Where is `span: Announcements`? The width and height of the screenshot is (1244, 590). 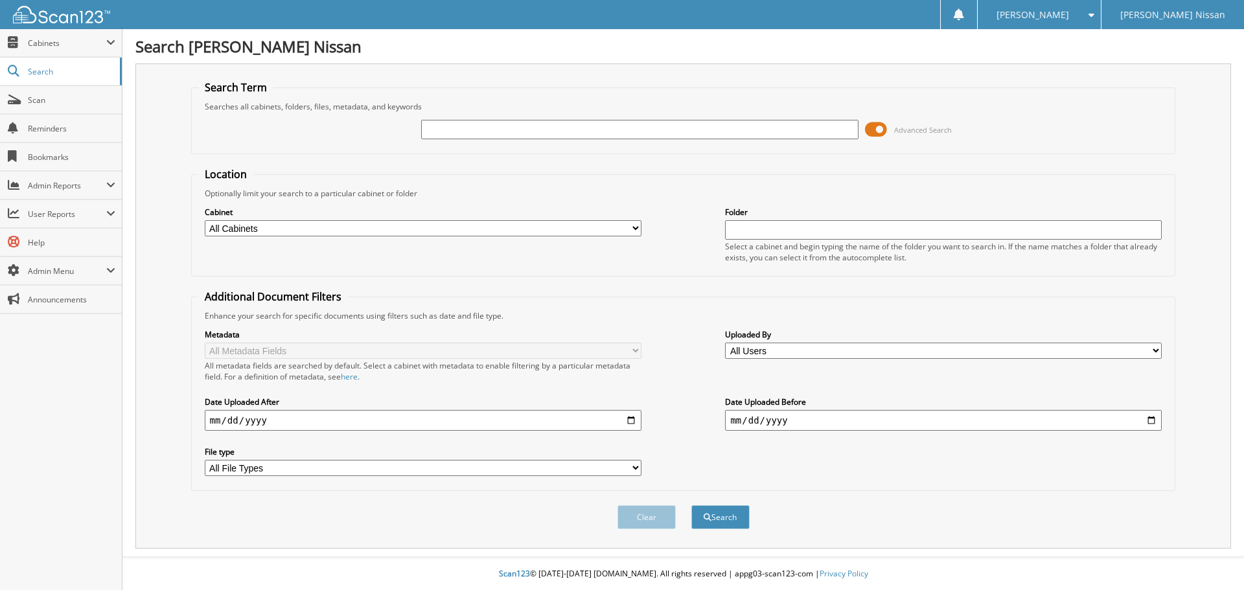
span: Announcements is located at coordinates (71, 299).